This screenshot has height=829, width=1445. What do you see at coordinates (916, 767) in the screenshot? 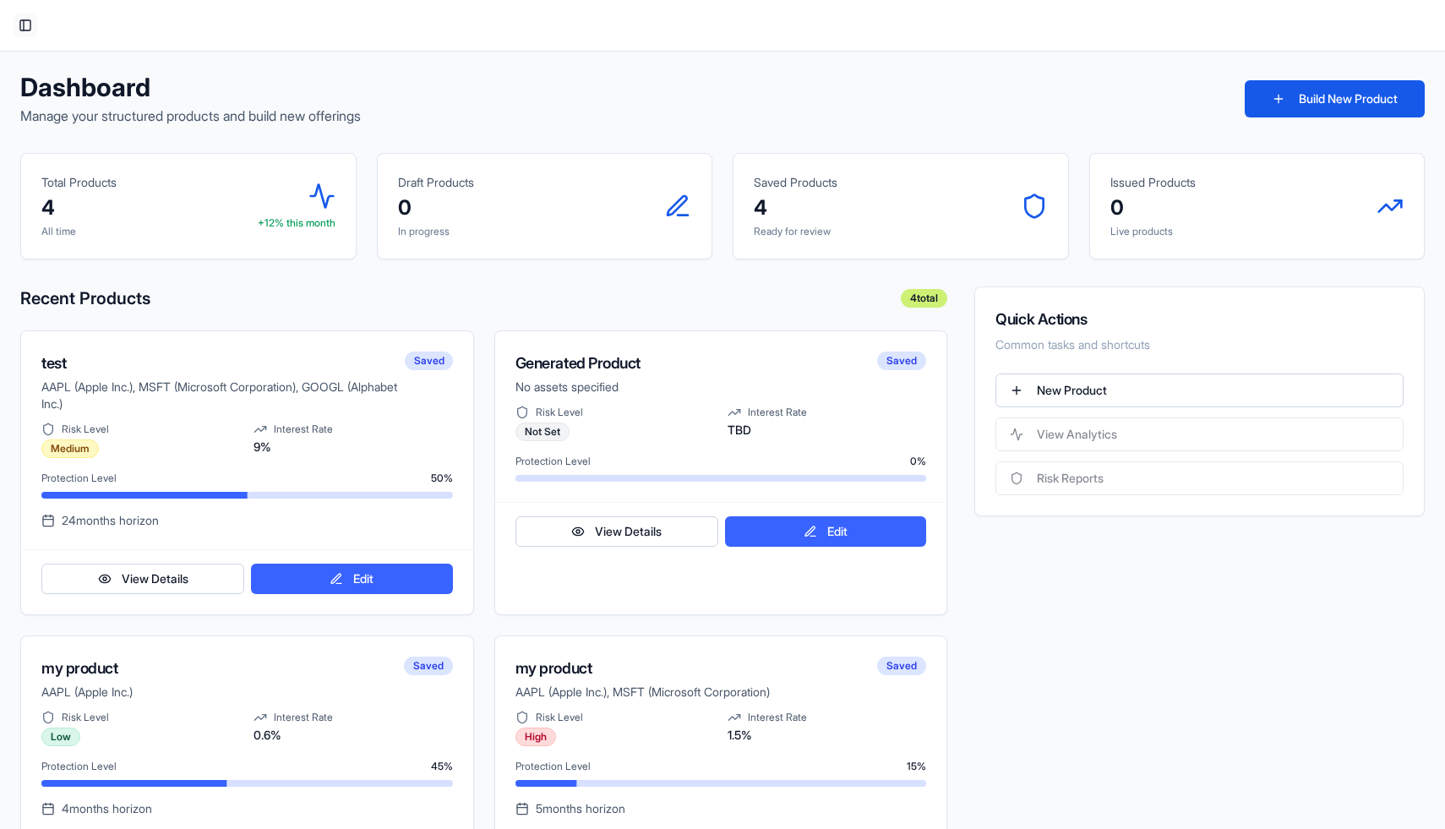
I see `span: 15%` at bounding box center [916, 767].